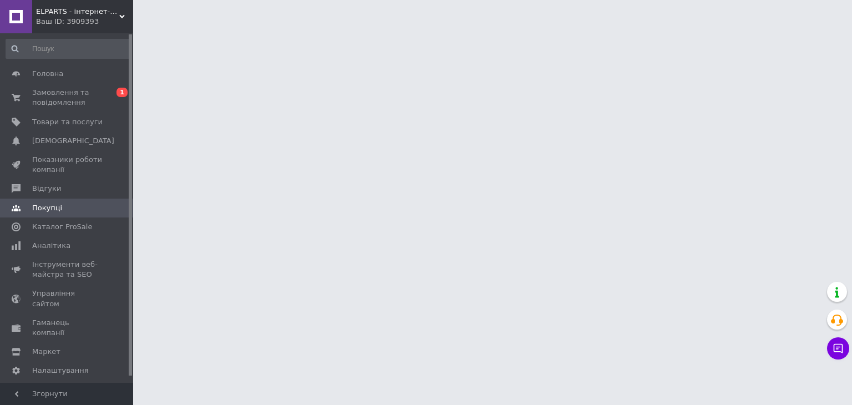  I want to click on button: Чат з покупцем, so click(838, 348).